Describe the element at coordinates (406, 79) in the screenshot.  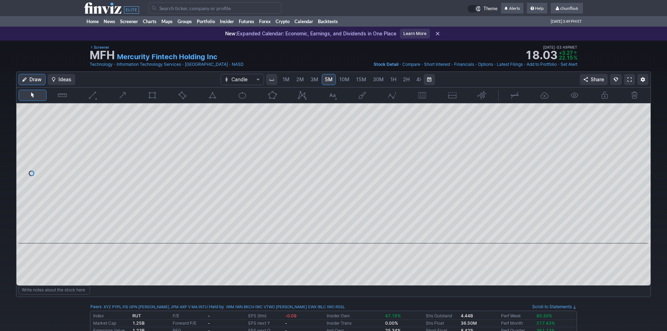
I see `a: 2H` at that location.